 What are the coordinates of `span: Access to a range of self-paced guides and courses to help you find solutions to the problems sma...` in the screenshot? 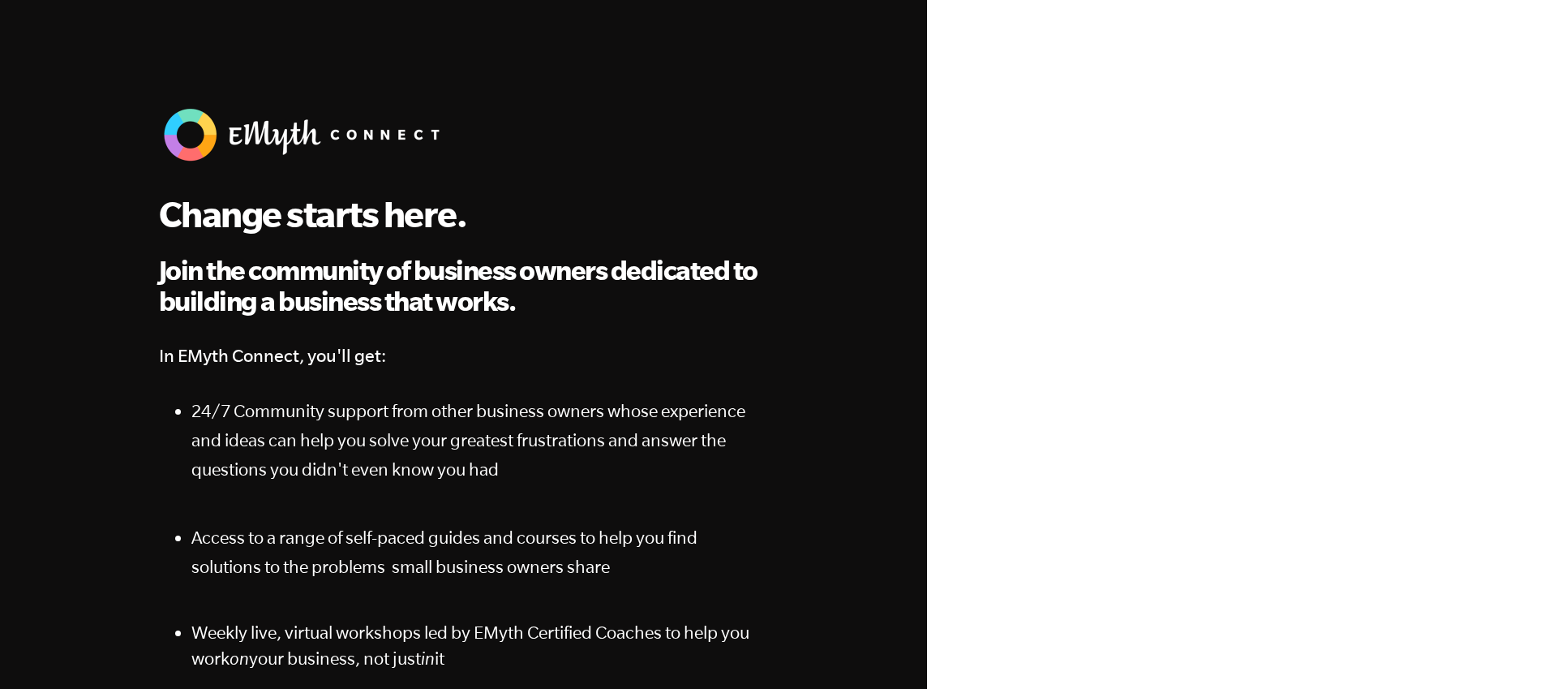 It's located at (445, 552).